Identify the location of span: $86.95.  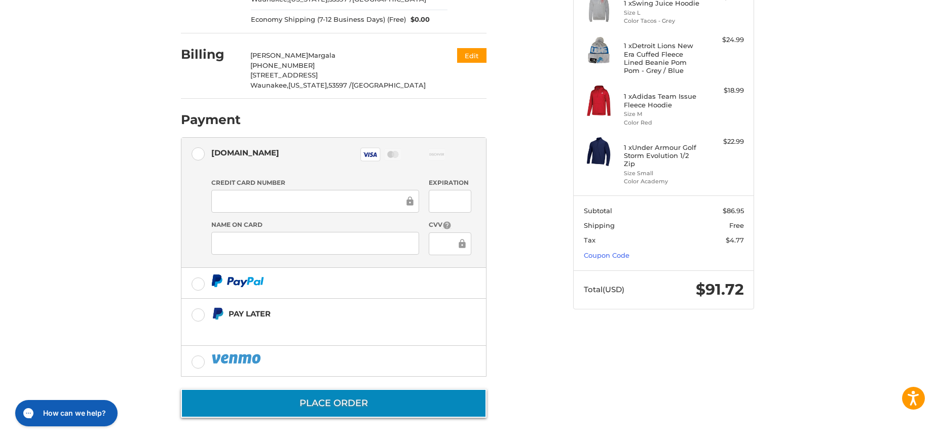
(733, 211).